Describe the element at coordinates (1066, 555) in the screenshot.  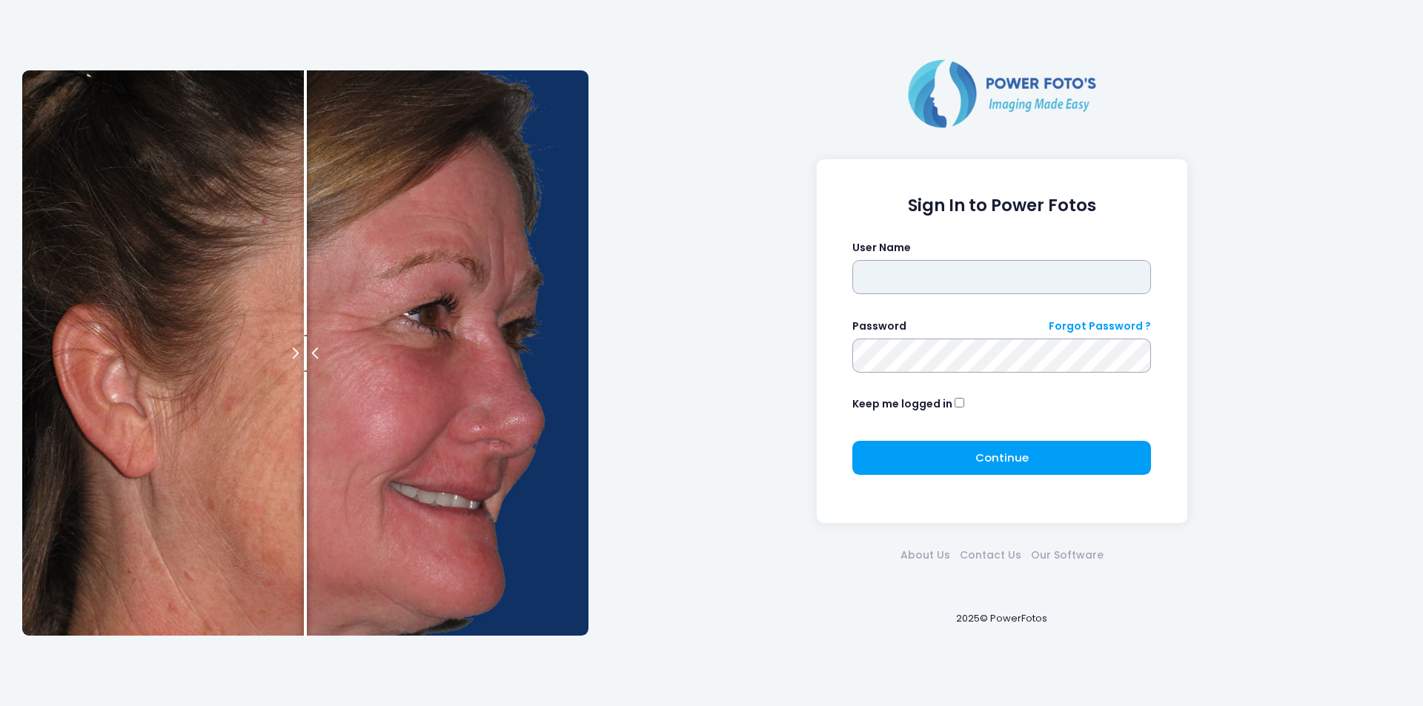
I see `a: Our Software` at that location.